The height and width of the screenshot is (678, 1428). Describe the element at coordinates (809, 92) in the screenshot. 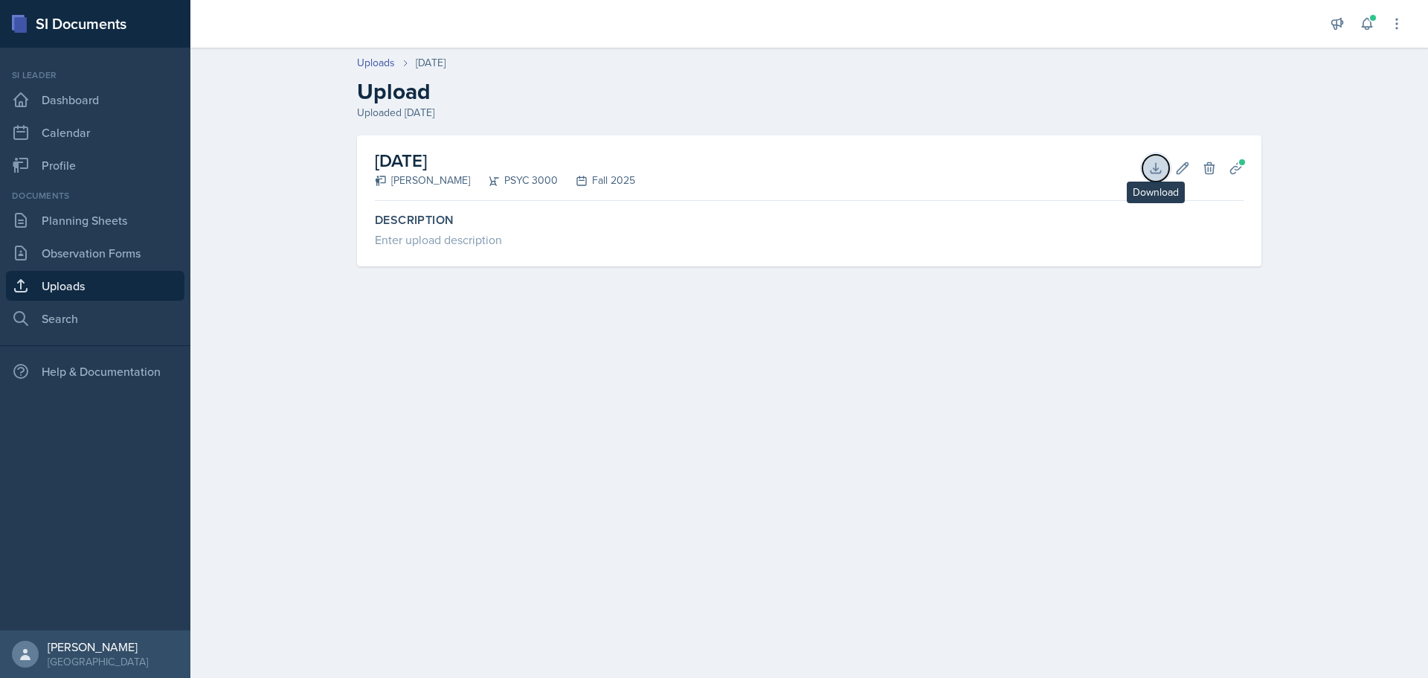

I see `h2: Upload` at that location.